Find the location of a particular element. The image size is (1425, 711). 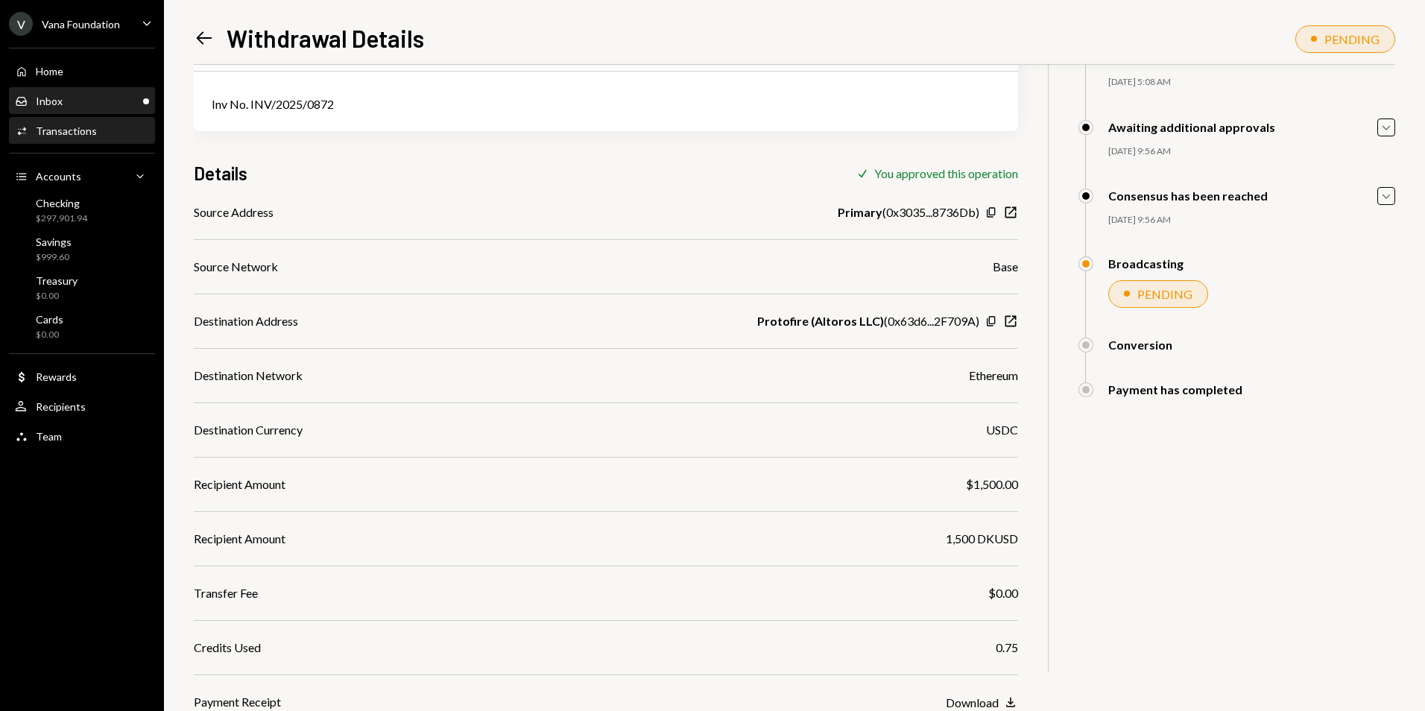

div: Awaiting additional approvals is located at coordinates (1192, 127).